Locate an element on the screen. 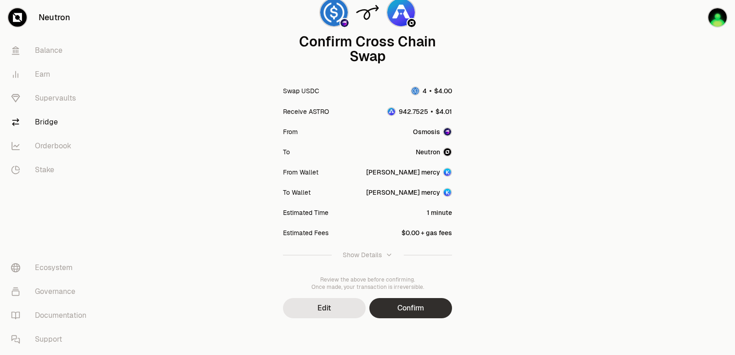 The image size is (735, 355). div: Show Details is located at coordinates (362, 255).